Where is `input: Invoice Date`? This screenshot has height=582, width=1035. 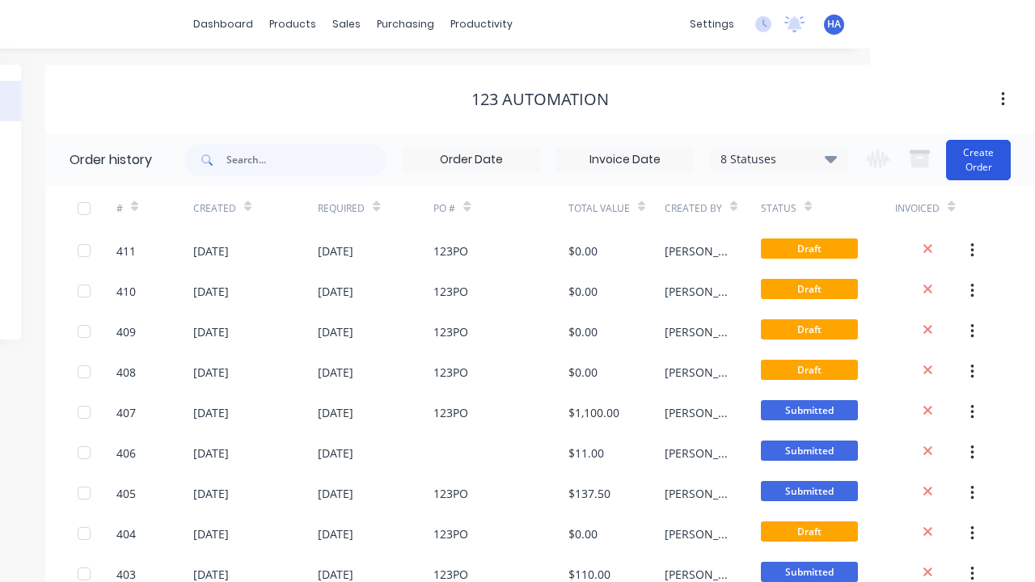 input: Invoice Date is located at coordinates (625, 160).